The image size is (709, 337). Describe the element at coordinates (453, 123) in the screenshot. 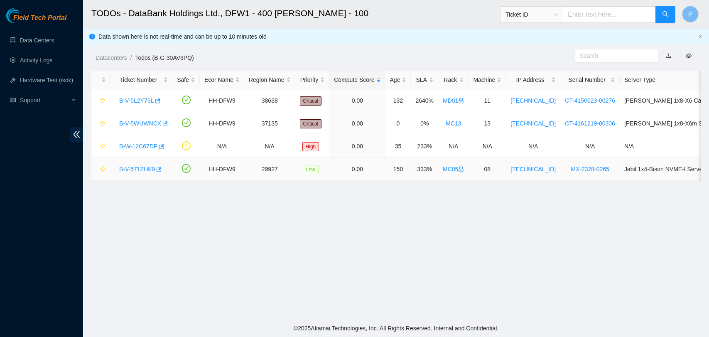

I see `a: MC13` at that location.